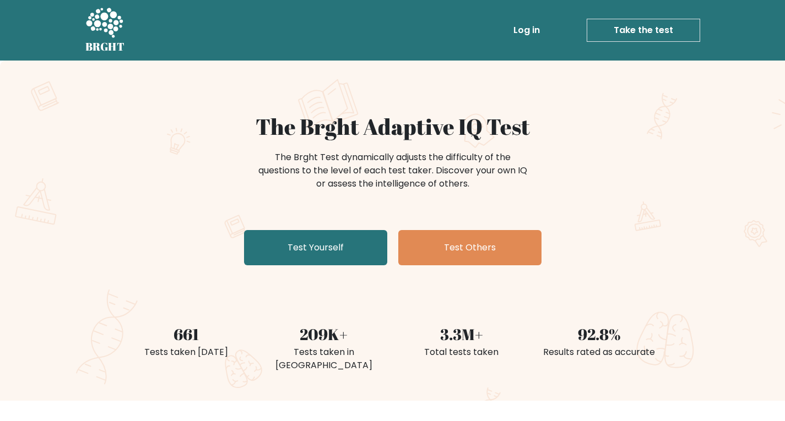 The image size is (785, 421). I want to click on a: Test Others, so click(470, 248).